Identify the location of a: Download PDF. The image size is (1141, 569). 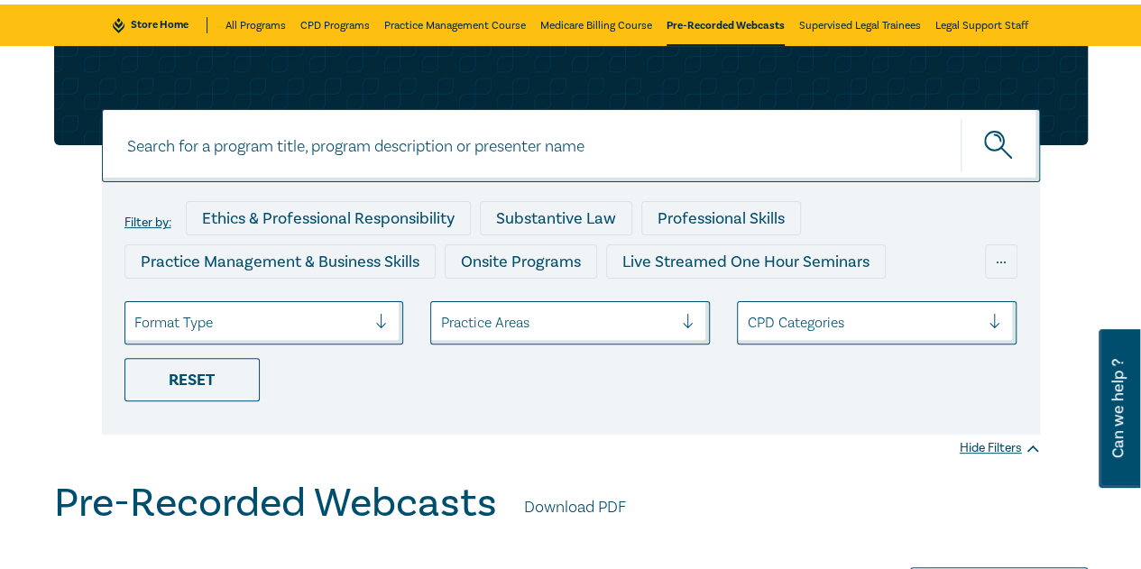
(575, 508).